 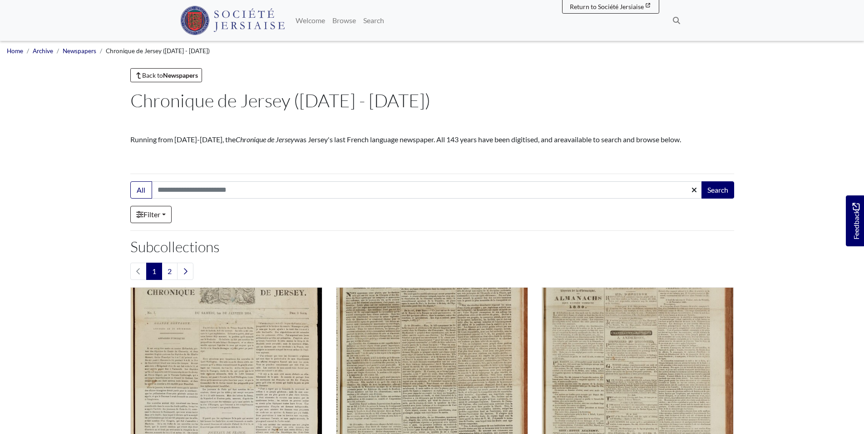 What do you see at coordinates (427, 190) in the screenshot?
I see `input: Search this collection...` at bounding box center [427, 190].